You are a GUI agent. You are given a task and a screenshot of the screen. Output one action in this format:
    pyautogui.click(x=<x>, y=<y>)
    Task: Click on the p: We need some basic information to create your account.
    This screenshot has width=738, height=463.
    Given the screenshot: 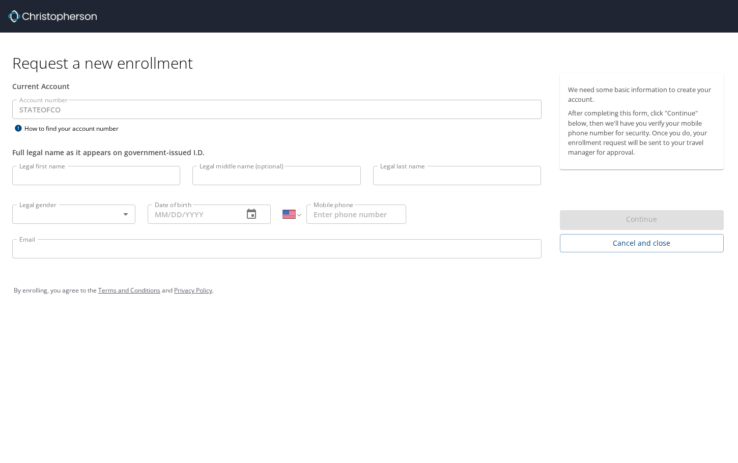 What is the action you would take?
    pyautogui.click(x=642, y=95)
    